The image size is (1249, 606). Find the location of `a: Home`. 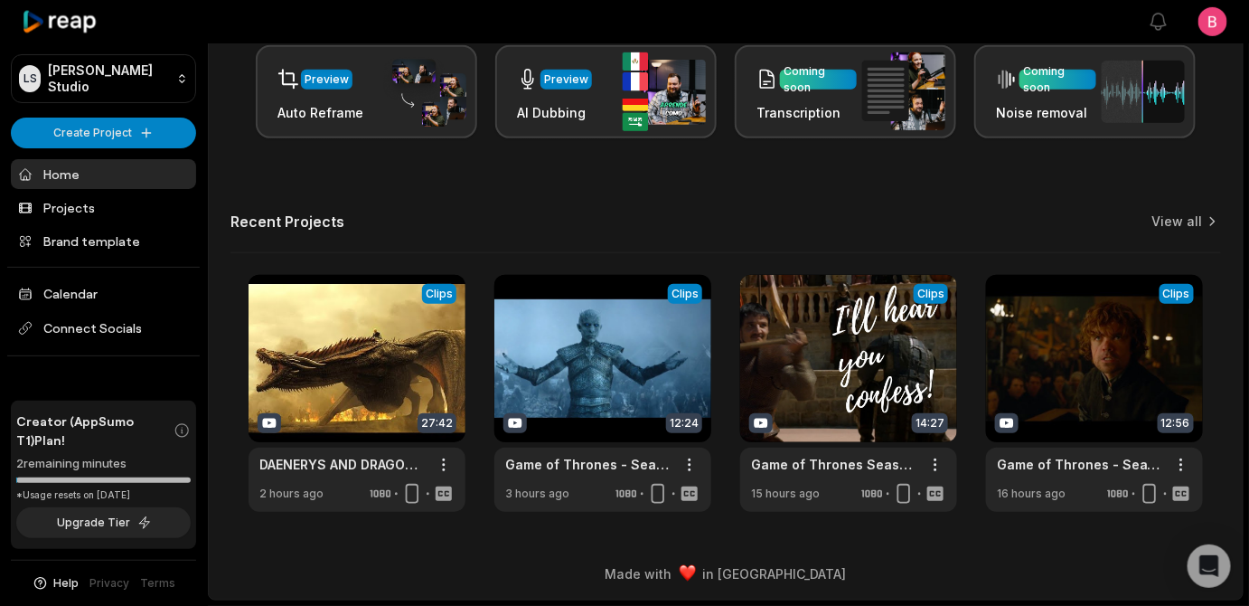

a: Home is located at coordinates (103, 174).